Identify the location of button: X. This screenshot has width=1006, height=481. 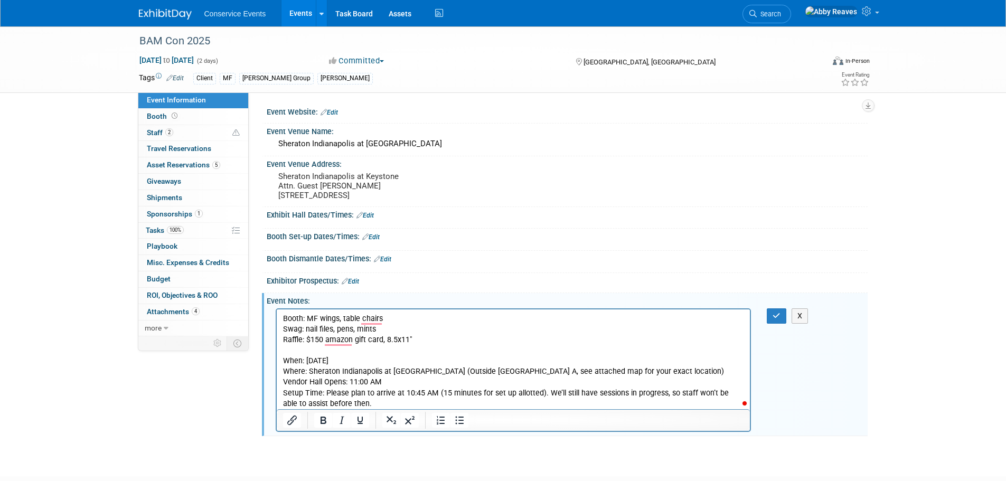
(800, 316).